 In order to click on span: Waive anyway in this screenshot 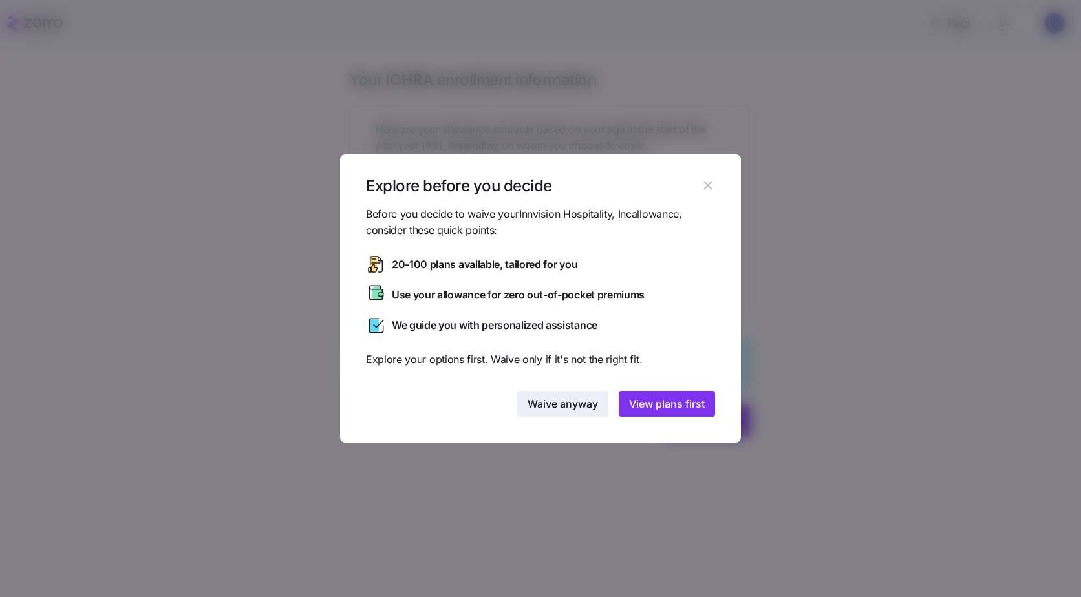, I will do `click(563, 404)`.